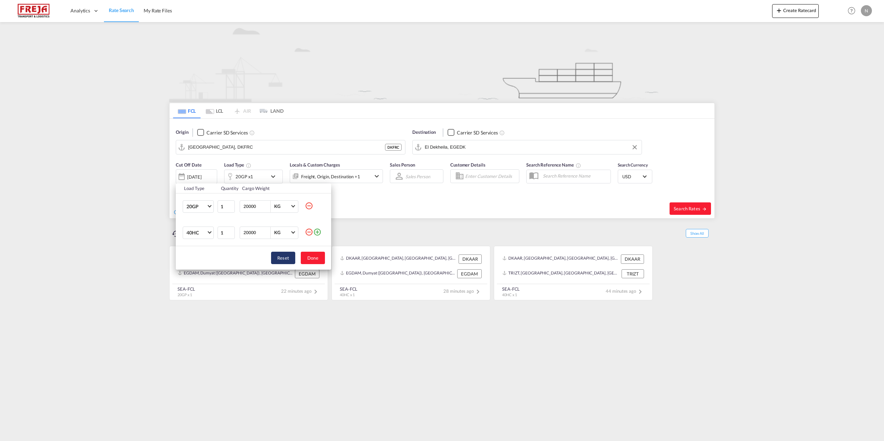 Image resolution: width=884 pixels, height=441 pixels. What do you see at coordinates (198, 207) in the screenshot?
I see `md-select: Choose: 20GP` at bounding box center [198, 207].